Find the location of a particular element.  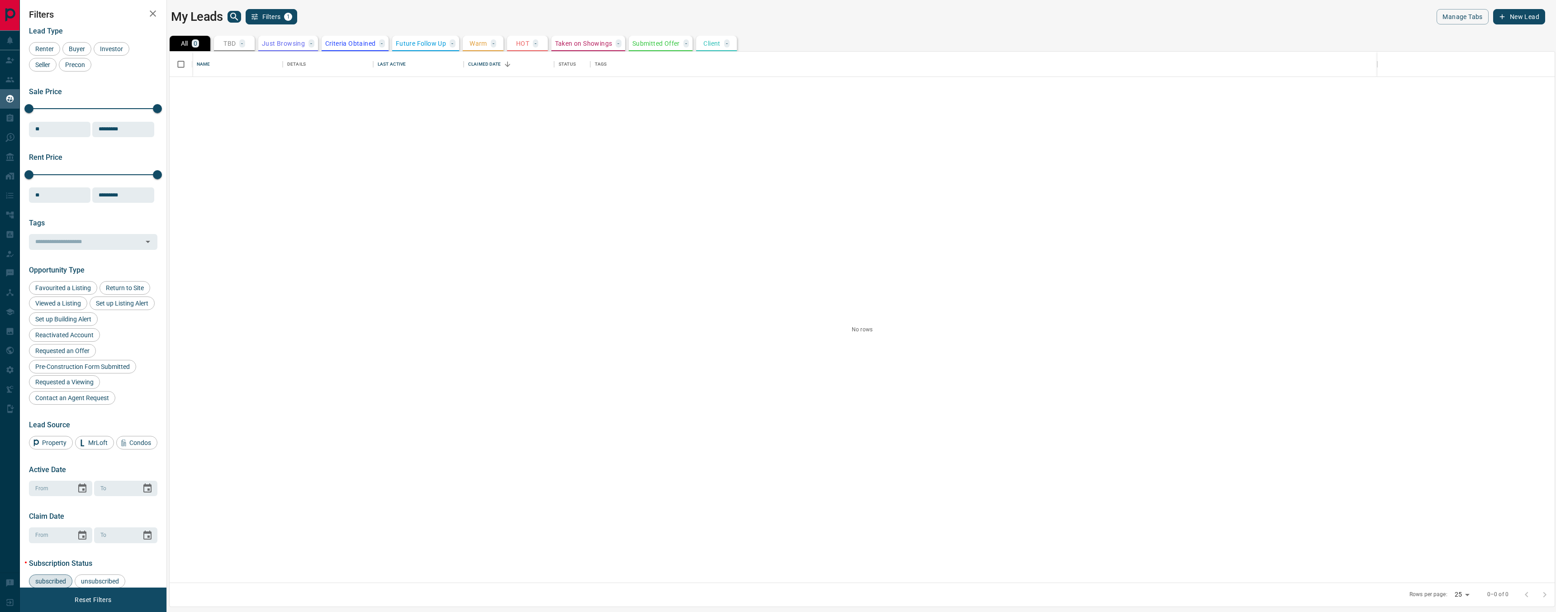

div: Favourited a Listing is located at coordinates (63, 288).